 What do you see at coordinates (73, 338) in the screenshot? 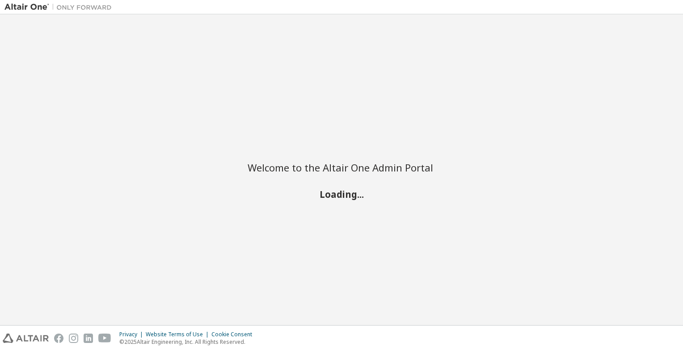
I see `img: instagram.svg` at bounding box center [73, 338].